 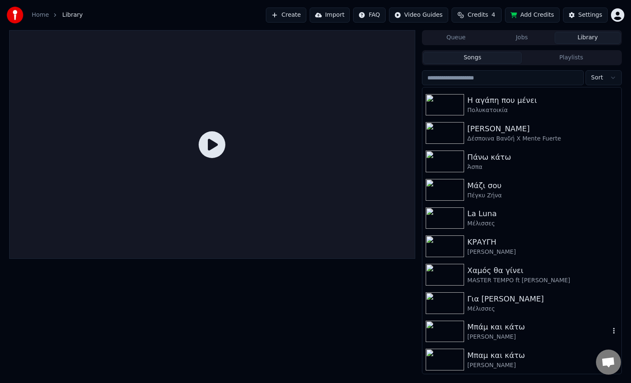 I want to click on button: Library, so click(x=588, y=38).